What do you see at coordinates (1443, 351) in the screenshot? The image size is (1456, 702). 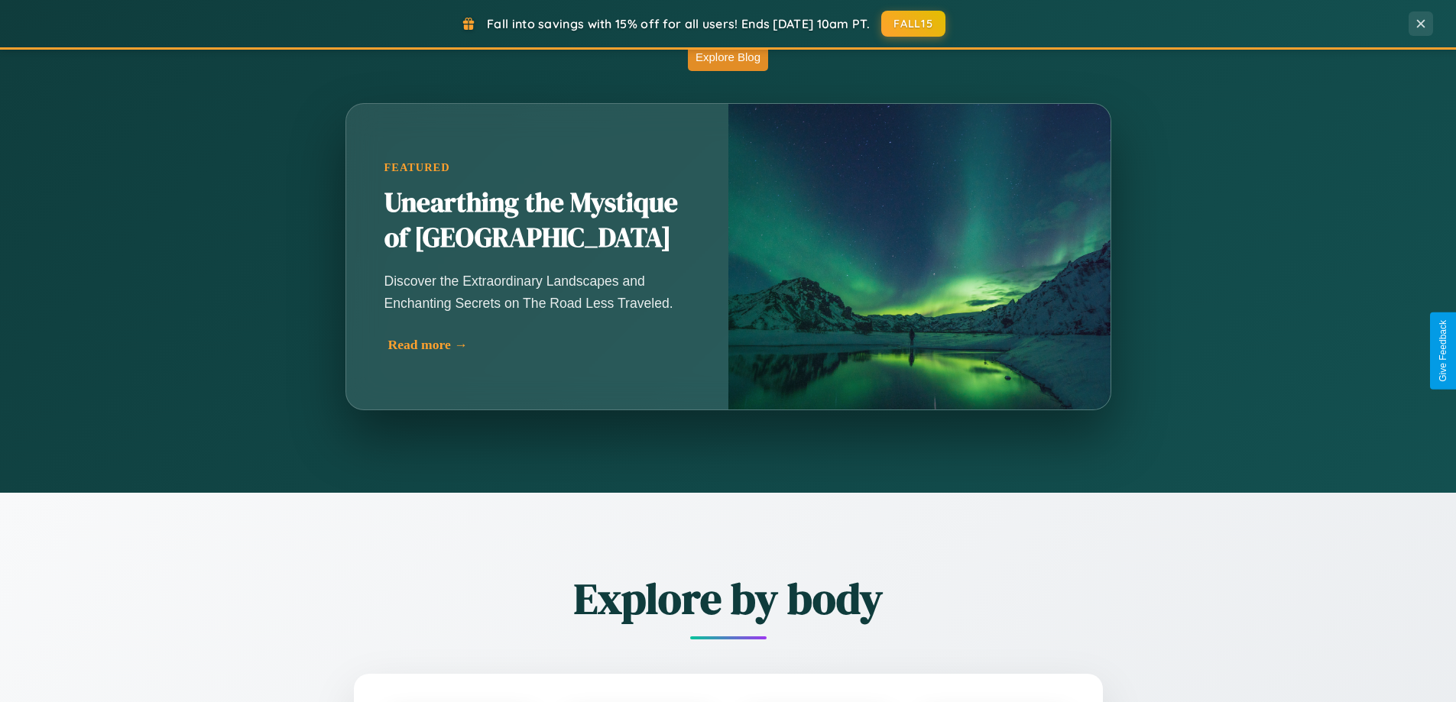 I see `div: Give Feedback` at bounding box center [1443, 351].